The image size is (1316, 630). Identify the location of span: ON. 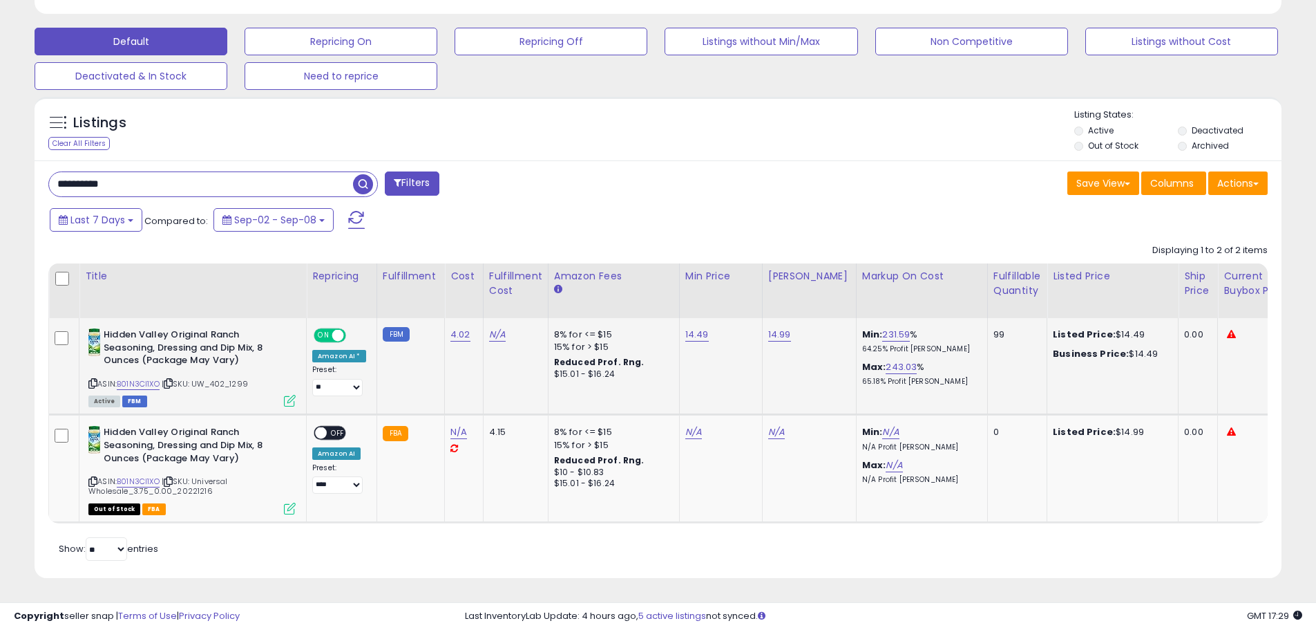
(323, 335).